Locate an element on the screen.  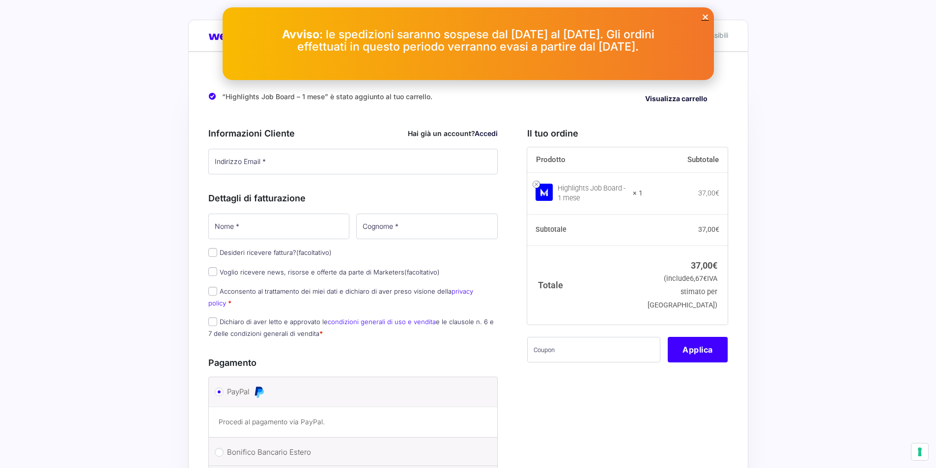
button: Le tue preferenze relative al consenso per le tecnologie di tracciamento is located at coordinates (920, 452).